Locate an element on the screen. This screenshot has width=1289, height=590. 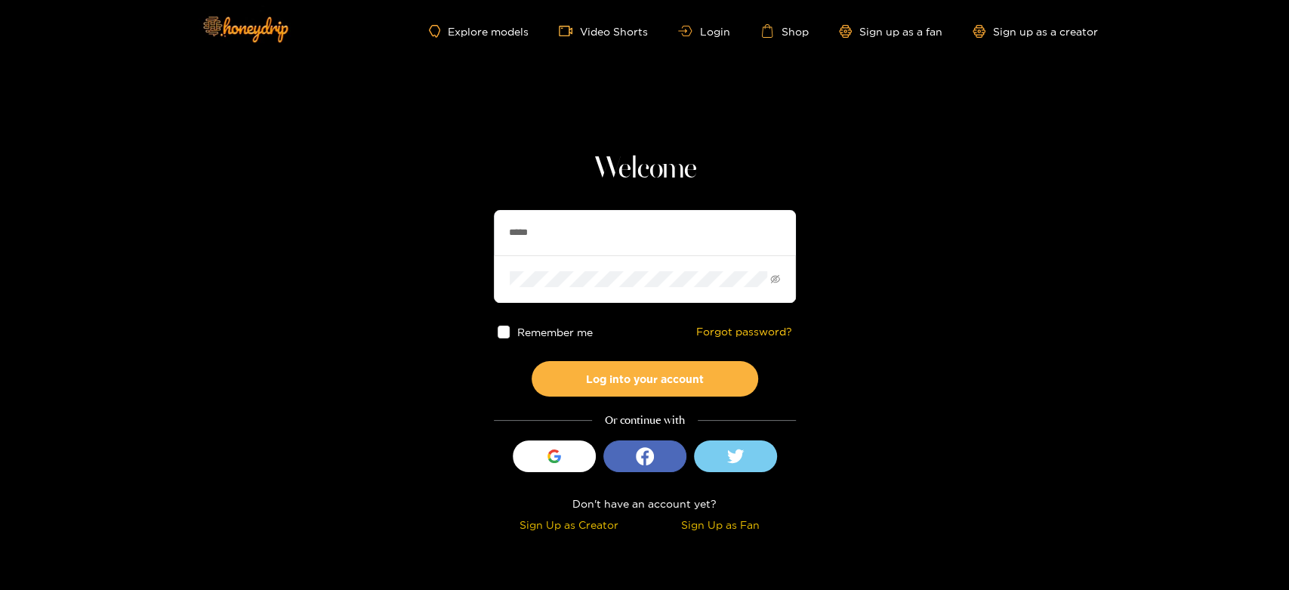
a: Login is located at coordinates (704, 31).